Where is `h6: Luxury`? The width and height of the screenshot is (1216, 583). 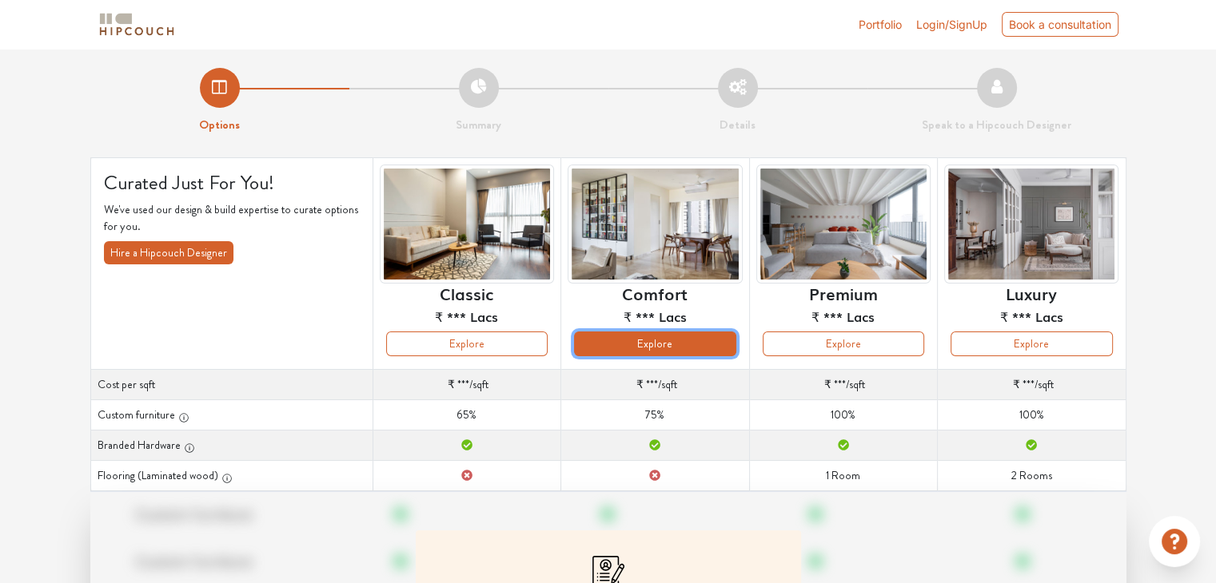 h6: Luxury is located at coordinates (1031, 293).